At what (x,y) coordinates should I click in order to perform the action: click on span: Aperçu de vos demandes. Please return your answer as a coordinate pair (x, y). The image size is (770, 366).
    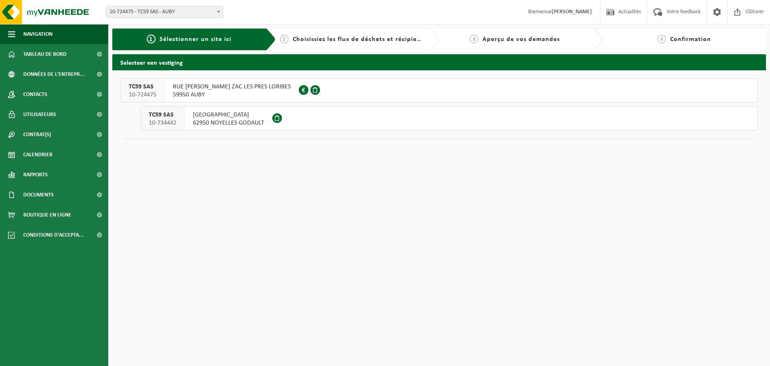
    Looking at the image, I should click on (521, 39).